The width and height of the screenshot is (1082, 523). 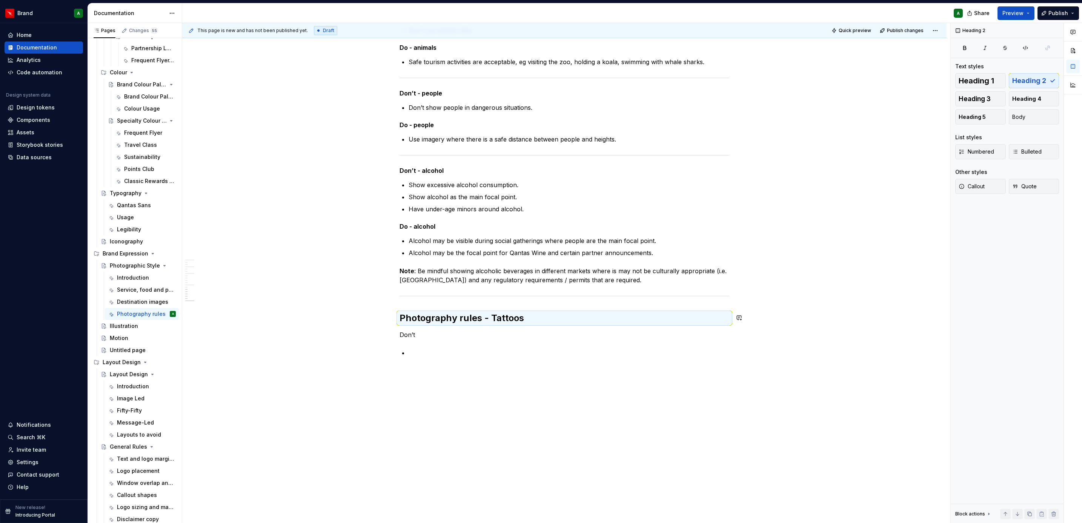 What do you see at coordinates (39, 72) in the screenshot?
I see `div: Code automation` at bounding box center [39, 72].